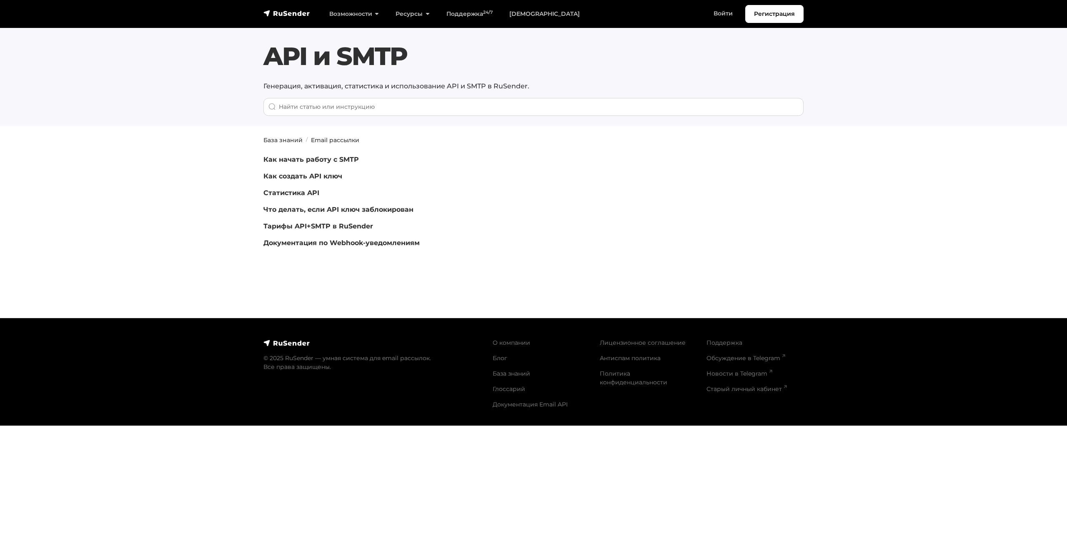 Image resolution: width=1067 pixels, height=544 pixels. Describe the element at coordinates (534, 86) in the screenshot. I see `p: Генерация, активация, статистика и использование API и SMTP в RuSender.` at that location.